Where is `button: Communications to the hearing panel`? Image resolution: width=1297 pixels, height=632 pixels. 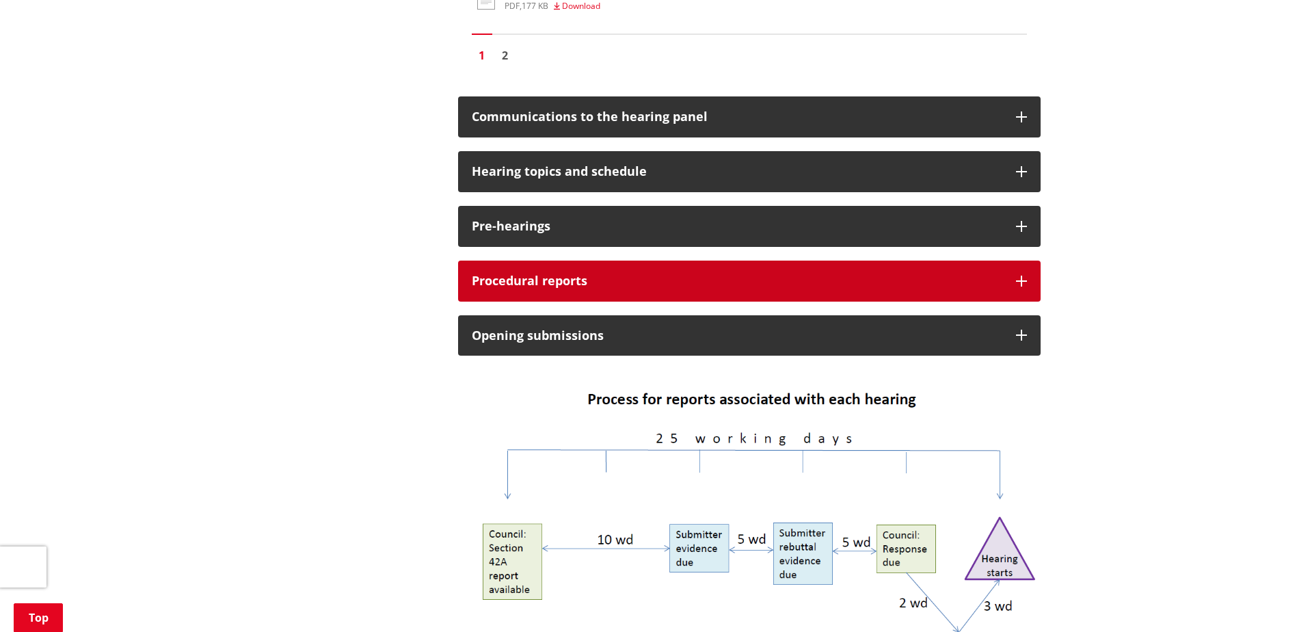 button: Communications to the hearing panel is located at coordinates (749, 117).